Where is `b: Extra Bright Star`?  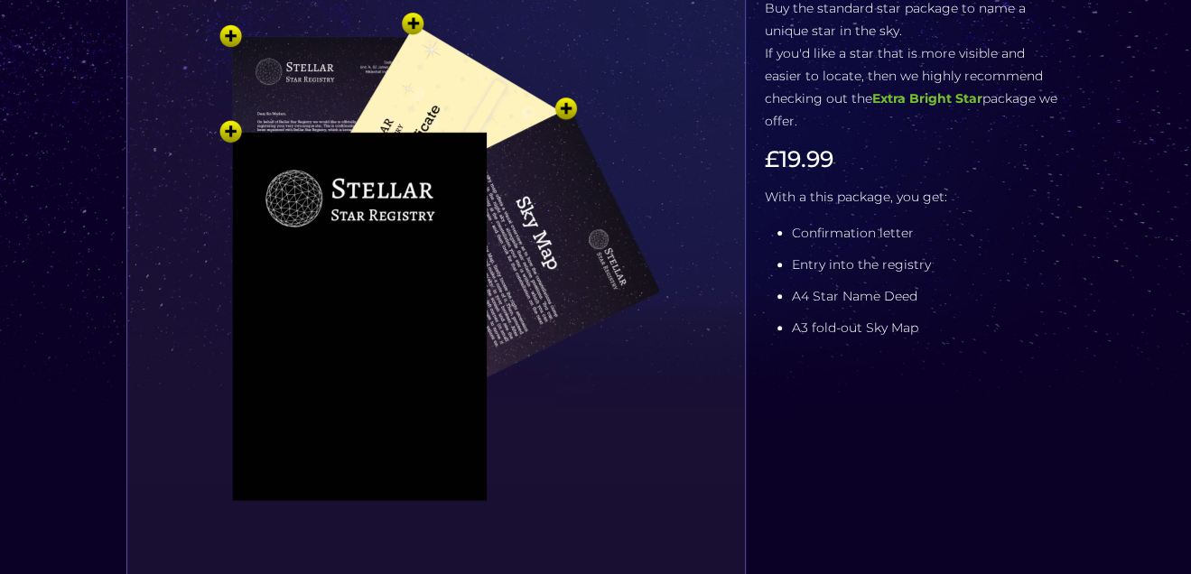 b: Extra Bright Star is located at coordinates (927, 98).